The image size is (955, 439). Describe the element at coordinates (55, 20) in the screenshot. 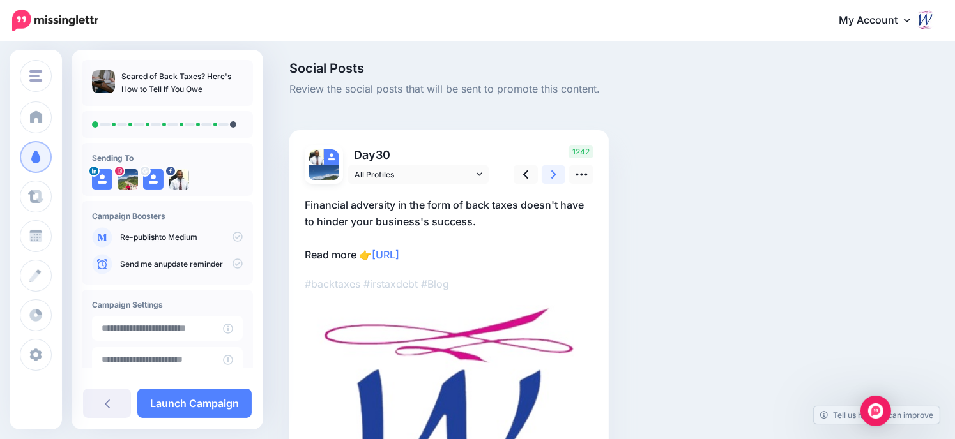

I see `img: Missinglettr` at that location.